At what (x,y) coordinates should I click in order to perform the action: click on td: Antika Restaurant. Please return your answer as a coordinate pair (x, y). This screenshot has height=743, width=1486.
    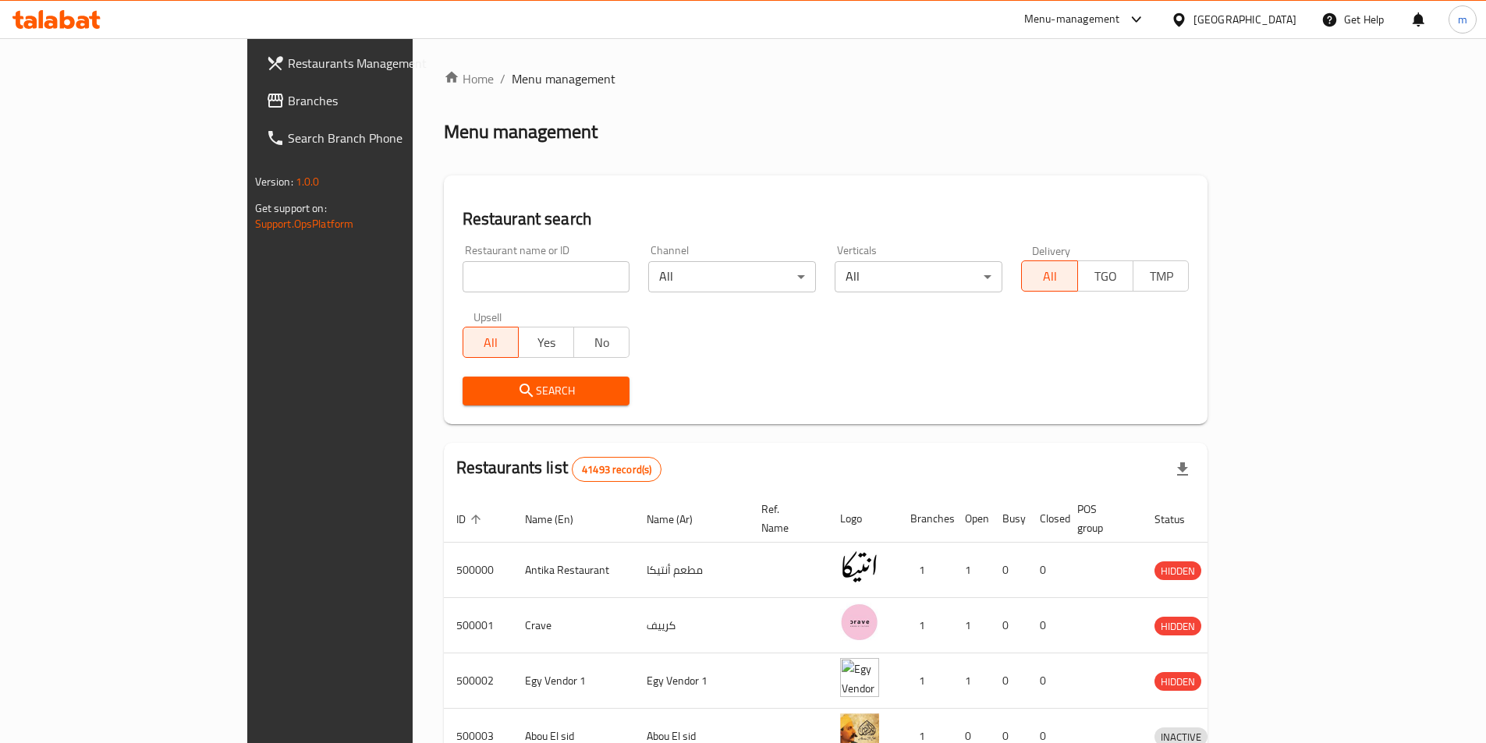
    Looking at the image, I should click on (573, 570).